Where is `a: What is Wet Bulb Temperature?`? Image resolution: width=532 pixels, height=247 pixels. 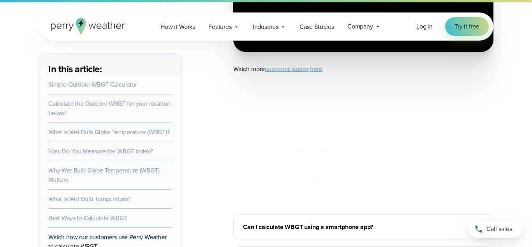 a: What is Wet Bulb Temperature? is located at coordinates (89, 198).